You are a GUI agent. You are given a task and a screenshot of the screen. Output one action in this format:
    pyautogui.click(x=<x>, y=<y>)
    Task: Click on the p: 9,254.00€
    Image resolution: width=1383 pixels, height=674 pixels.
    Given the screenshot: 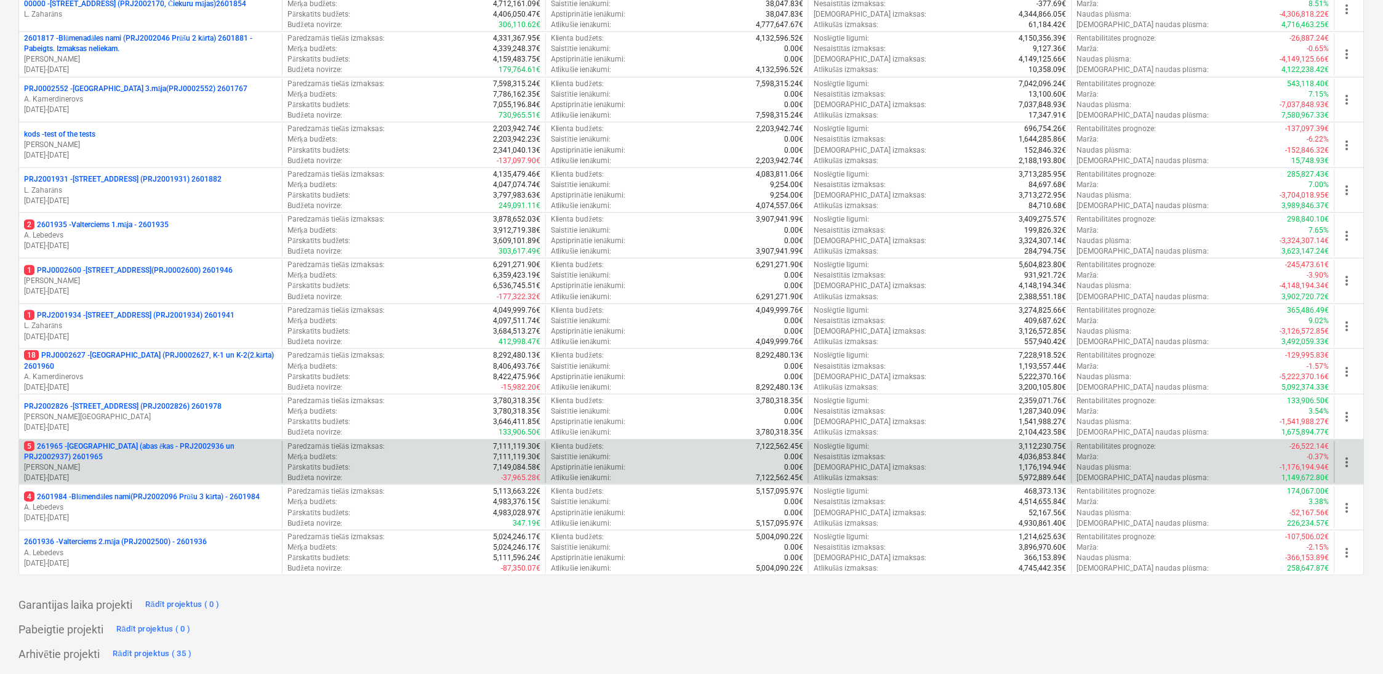 What is the action you would take?
    pyautogui.click(x=786, y=195)
    